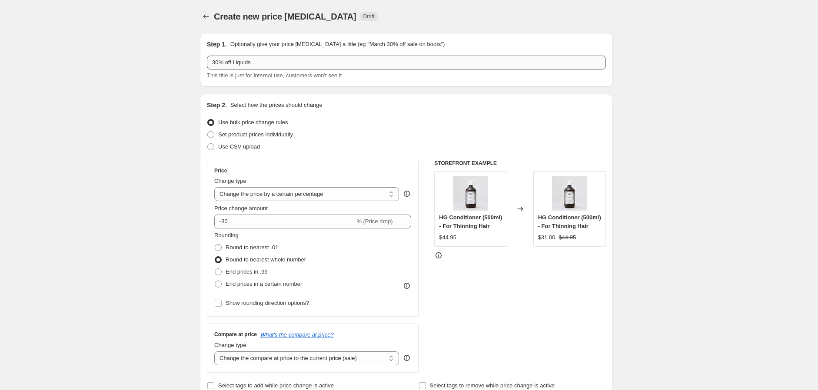 The width and height of the screenshot is (818, 390). I want to click on span: End prices in a certain number, so click(264, 284).